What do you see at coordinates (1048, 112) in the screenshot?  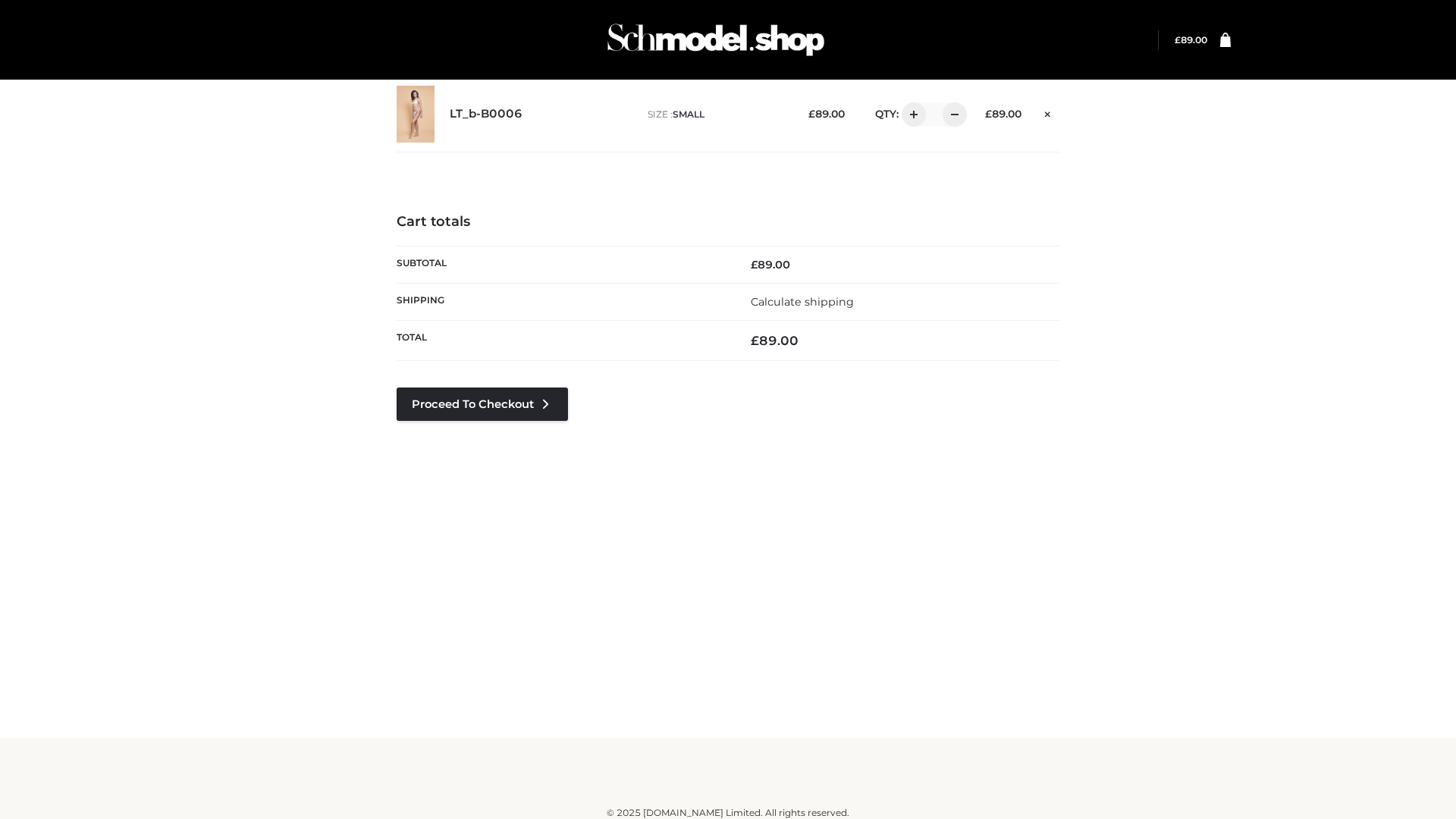 I see `a: Remove this item` at bounding box center [1048, 112].